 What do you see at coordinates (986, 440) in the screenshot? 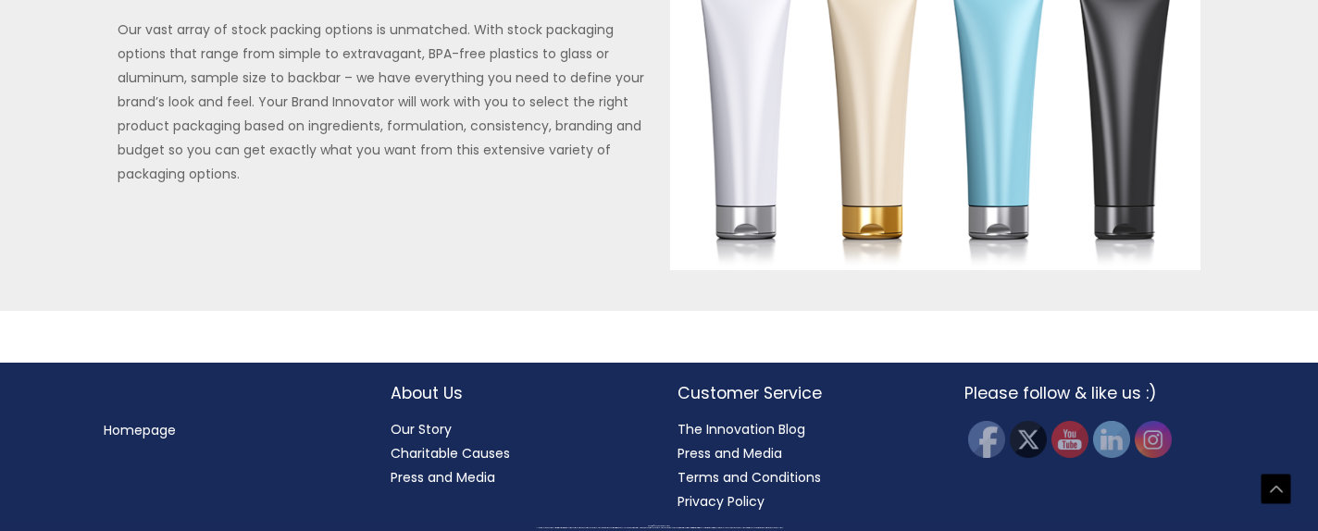
I see `img: Facebook` at bounding box center [986, 440].